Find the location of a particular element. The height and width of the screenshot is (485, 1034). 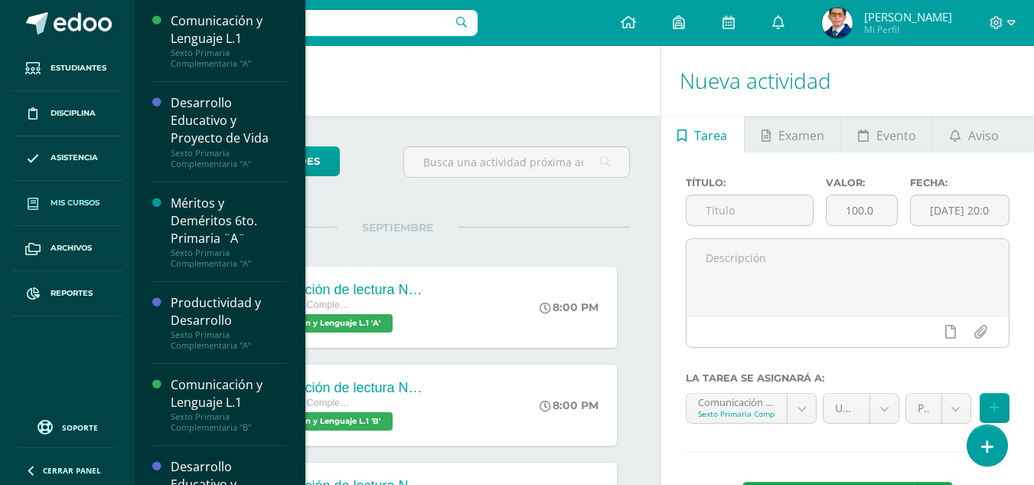

div: Méritos y Deméritos 6to. Primaria ¨A¨ is located at coordinates (229, 221).